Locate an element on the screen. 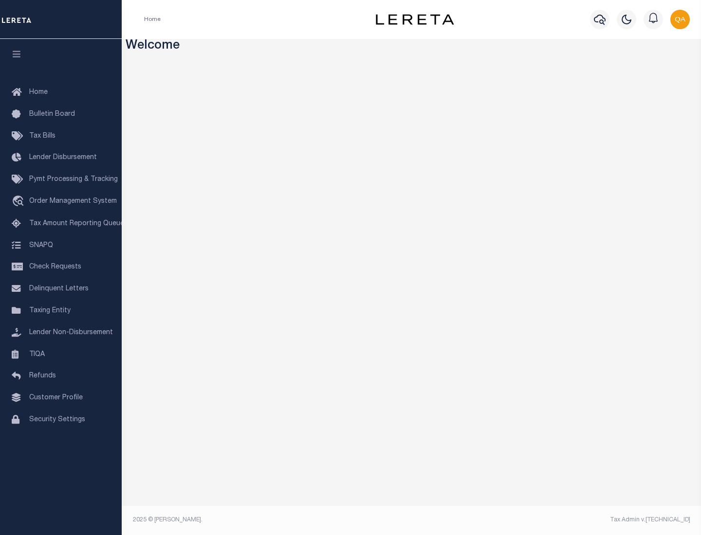 This screenshot has height=535, width=701. span: Pymt Processing & Tracking is located at coordinates (73, 180).